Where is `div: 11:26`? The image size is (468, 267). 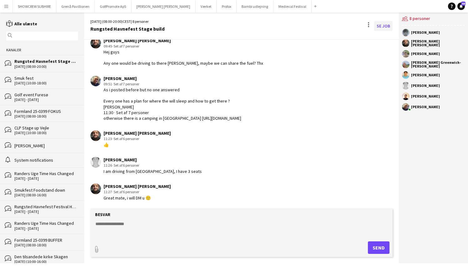
div: 11:26 is located at coordinates (153, 166).